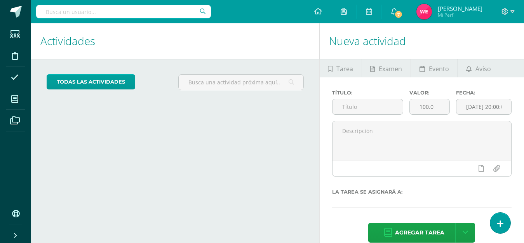 Image resolution: width=524 pixels, height=243 pixels. What do you see at coordinates (478, 68) in the screenshot?
I see `a: Aviso` at bounding box center [478, 68].